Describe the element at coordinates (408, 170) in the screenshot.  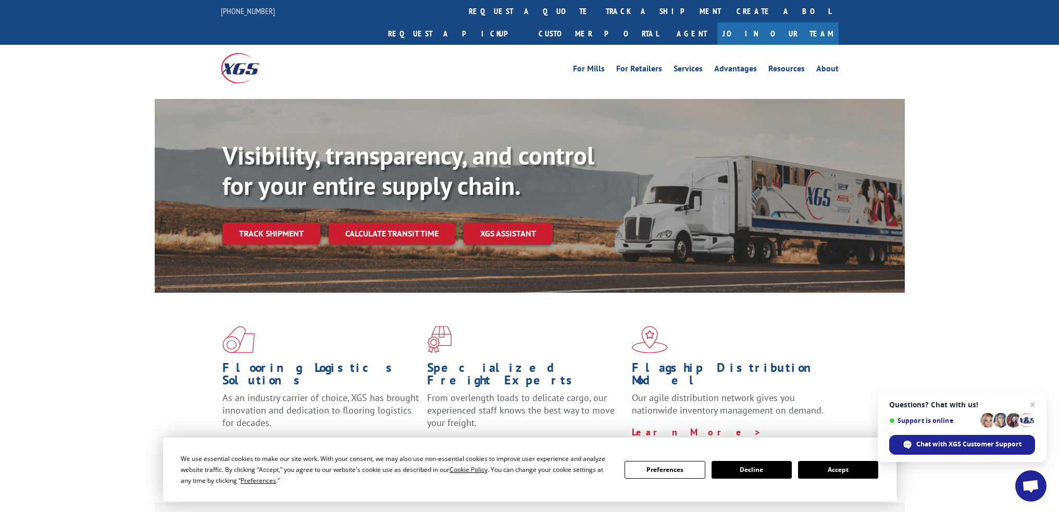
I see `b: Visibility, transparency, and control for your entire supply chain.` at that location.